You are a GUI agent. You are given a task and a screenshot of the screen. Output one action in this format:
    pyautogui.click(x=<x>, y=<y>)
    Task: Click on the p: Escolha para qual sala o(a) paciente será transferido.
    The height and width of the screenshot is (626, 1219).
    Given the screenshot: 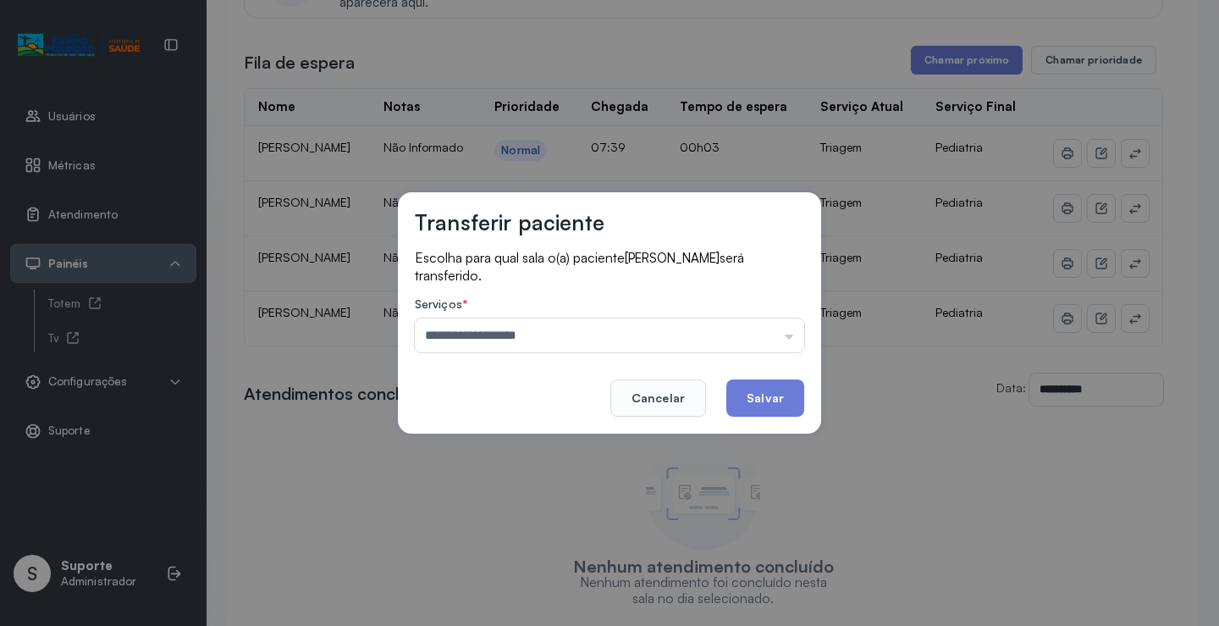 What is the action you would take?
    pyautogui.click(x=610, y=266)
    